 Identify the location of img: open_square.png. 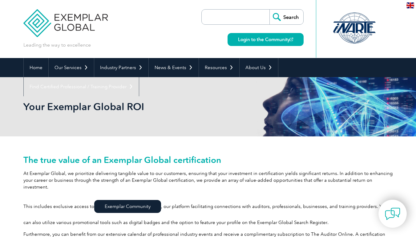
(291, 39).